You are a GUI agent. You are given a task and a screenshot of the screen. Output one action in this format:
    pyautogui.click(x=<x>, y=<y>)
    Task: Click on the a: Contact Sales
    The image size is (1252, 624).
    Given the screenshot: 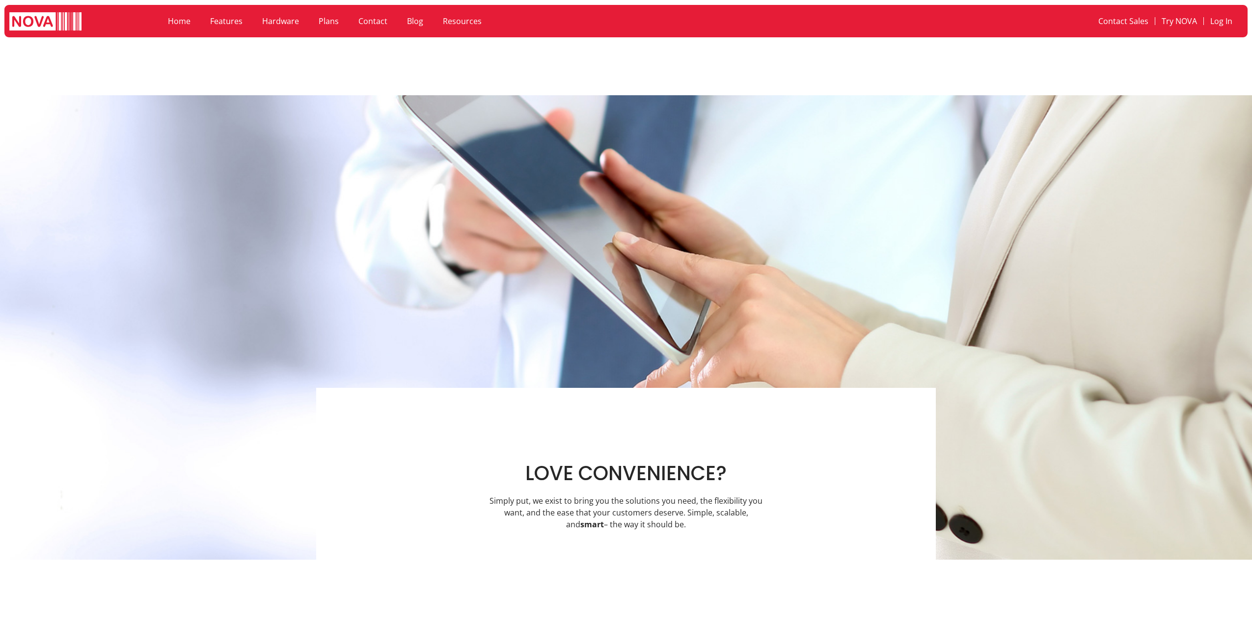 What is the action you would take?
    pyautogui.click(x=1123, y=21)
    